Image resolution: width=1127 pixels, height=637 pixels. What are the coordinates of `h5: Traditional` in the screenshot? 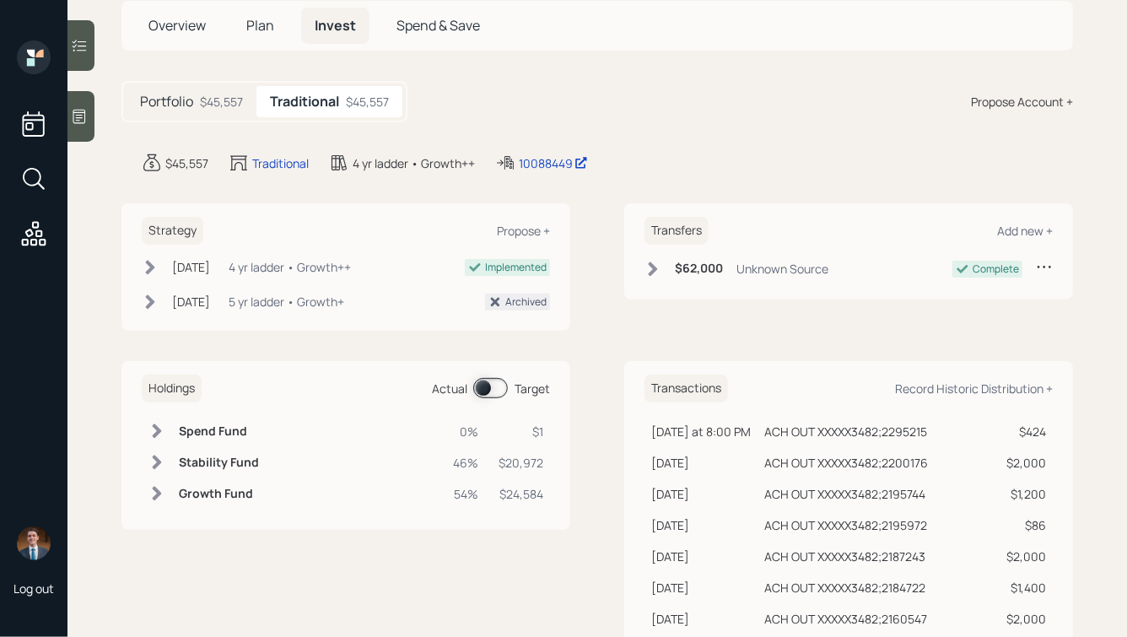 It's located at (304, 101).